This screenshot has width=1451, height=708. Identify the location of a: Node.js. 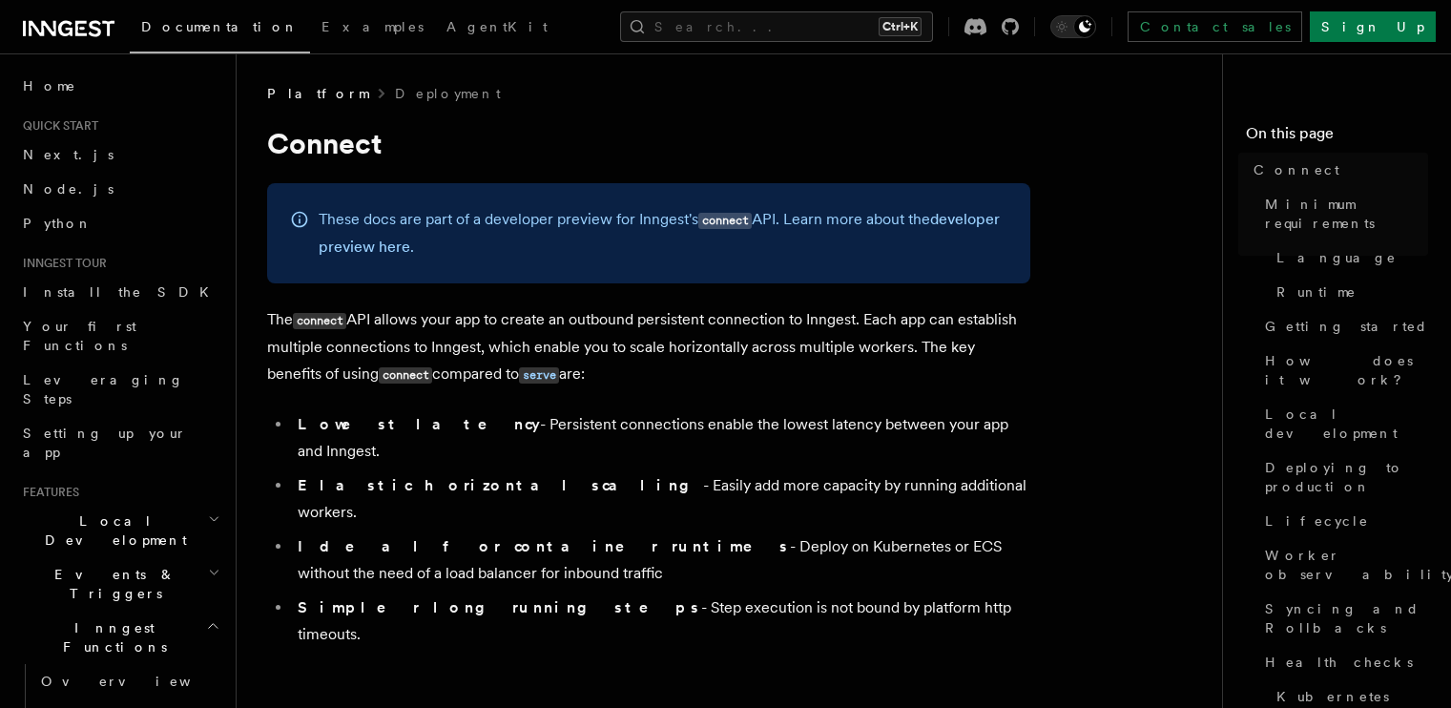
(119, 189).